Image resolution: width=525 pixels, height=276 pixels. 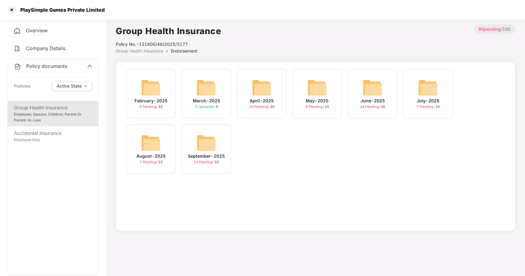 I want to click on div: 30, so click(x=372, y=107).